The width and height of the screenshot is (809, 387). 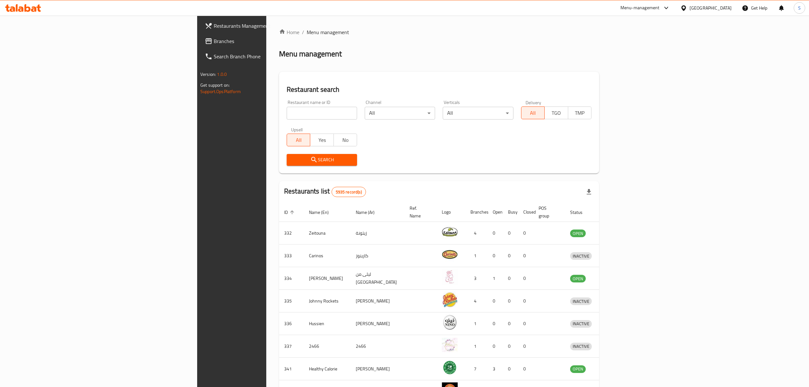 What do you see at coordinates (323, 212) in the screenshot?
I see `span: Name (En)` at bounding box center [323, 212].